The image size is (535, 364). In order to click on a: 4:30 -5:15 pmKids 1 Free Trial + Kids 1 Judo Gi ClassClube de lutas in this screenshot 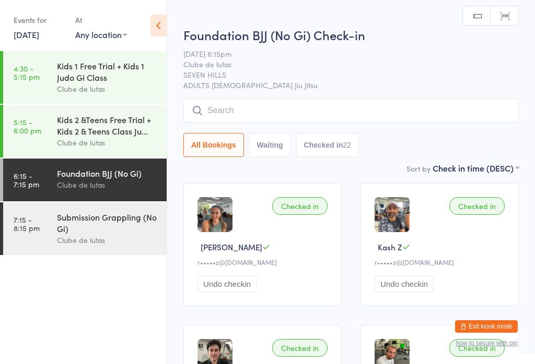, I will do `click(85, 77)`.